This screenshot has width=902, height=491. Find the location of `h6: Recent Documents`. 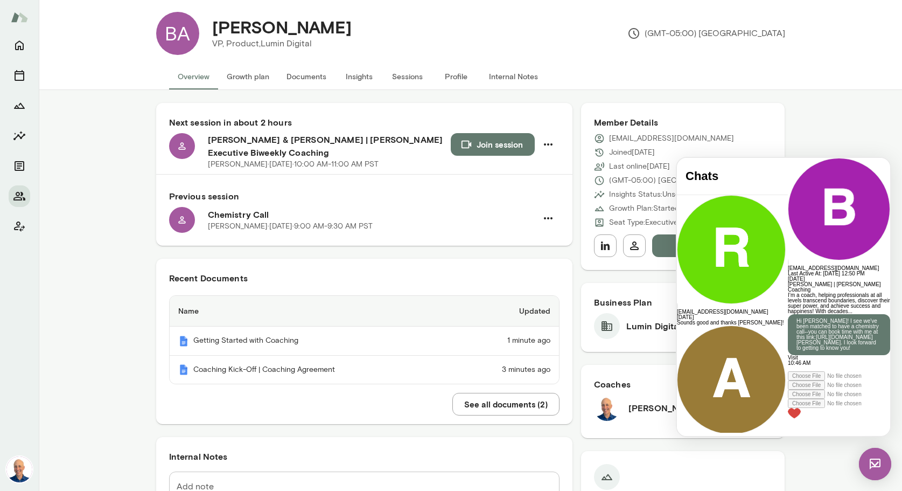

h6: Recent Documents is located at coordinates (364, 278).